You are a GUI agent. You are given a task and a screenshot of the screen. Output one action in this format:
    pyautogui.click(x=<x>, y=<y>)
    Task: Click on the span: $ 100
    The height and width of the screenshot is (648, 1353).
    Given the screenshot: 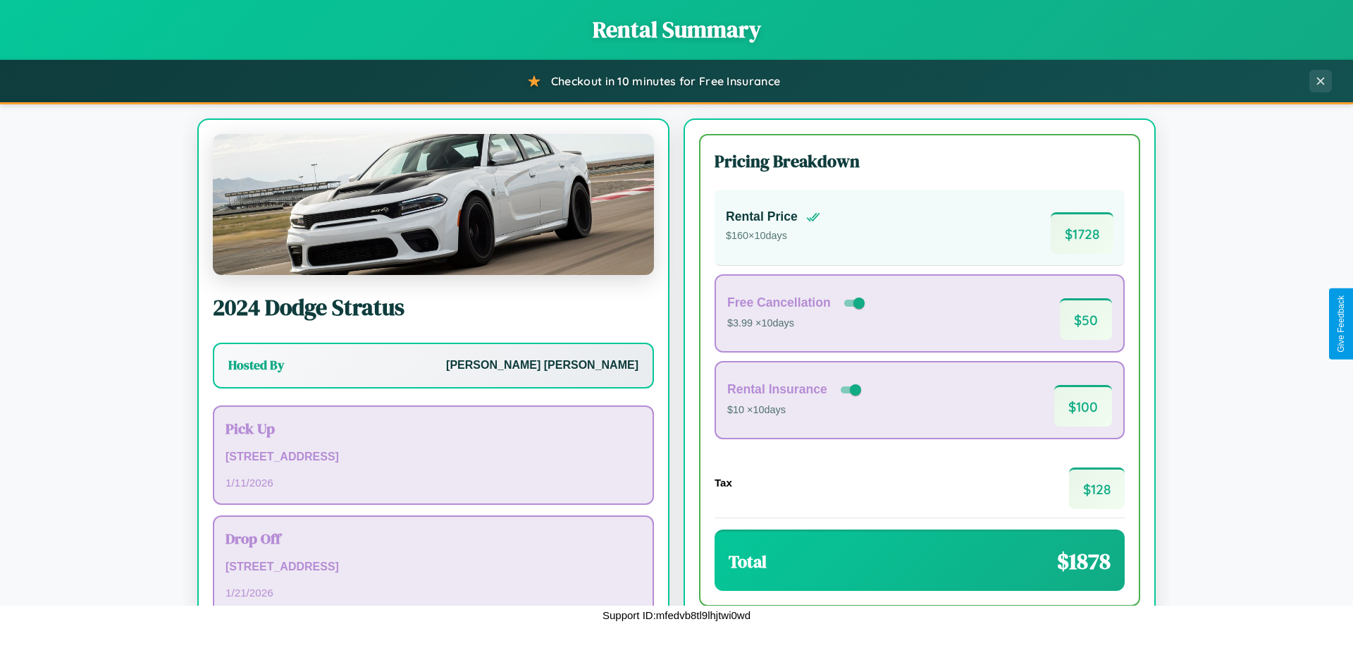 What is the action you would take?
    pyautogui.click(x=1083, y=405)
    